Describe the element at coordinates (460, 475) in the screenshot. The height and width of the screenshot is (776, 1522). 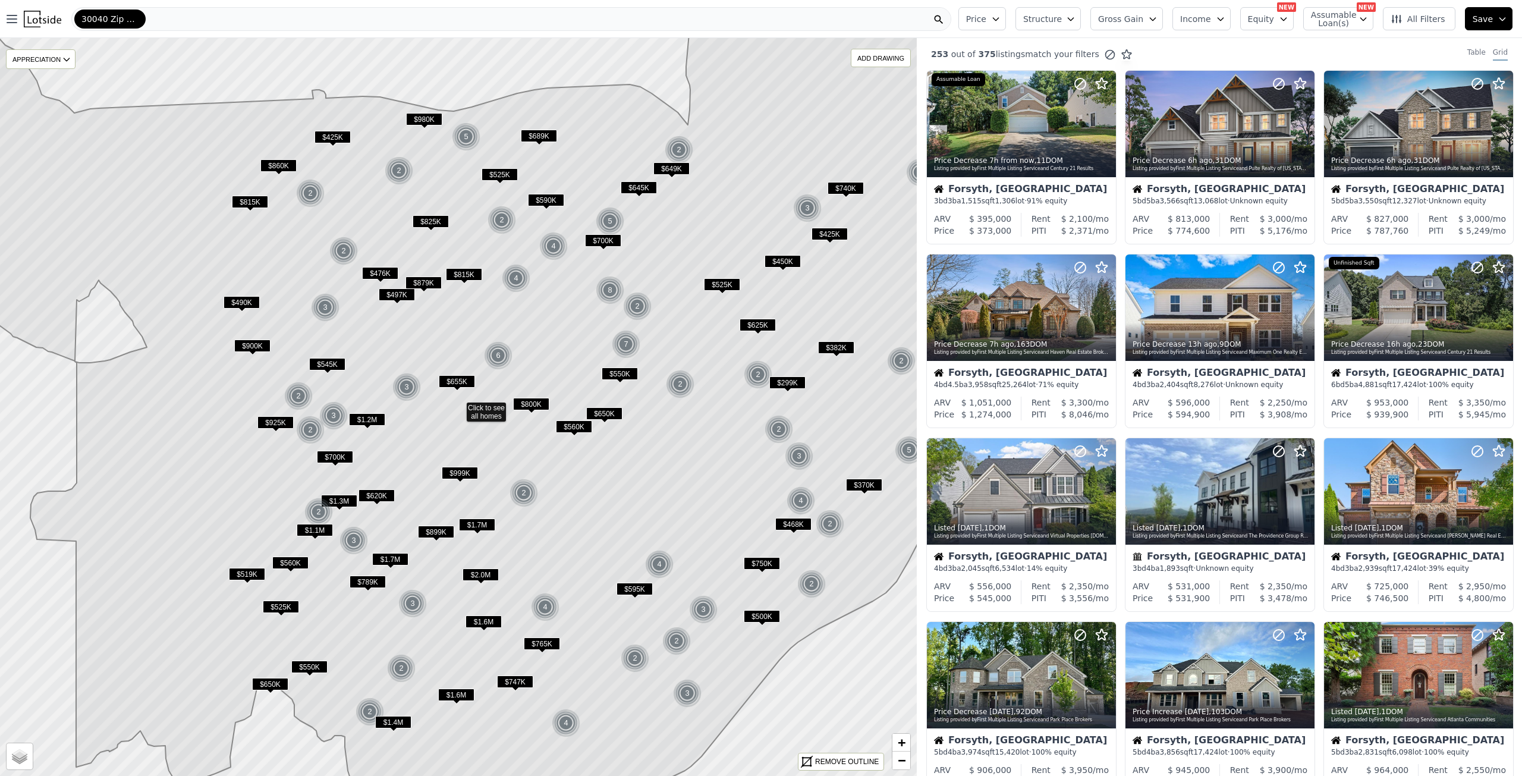
I see `div: $999K` at that location.